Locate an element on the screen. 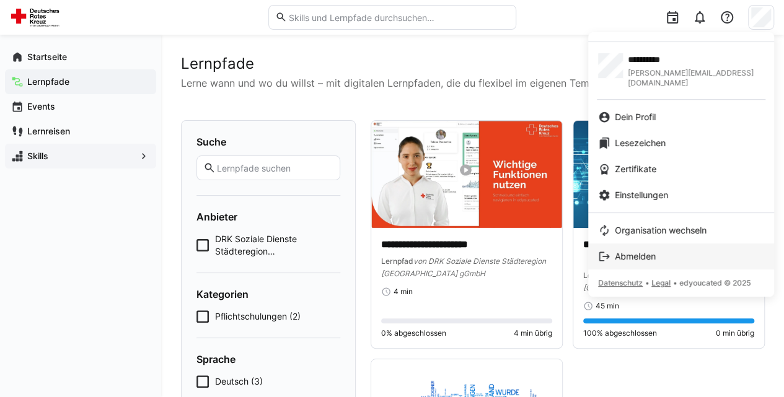  span: Zertifikate is located at coordinates (635, 169).